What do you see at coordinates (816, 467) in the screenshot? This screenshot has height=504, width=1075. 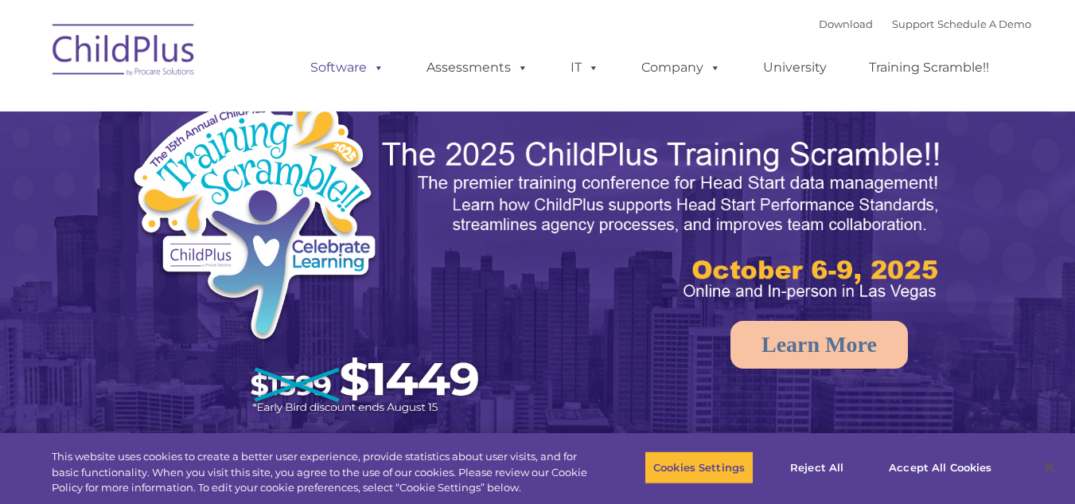 I see `button: Reject All` at bounding box center [816, 467].